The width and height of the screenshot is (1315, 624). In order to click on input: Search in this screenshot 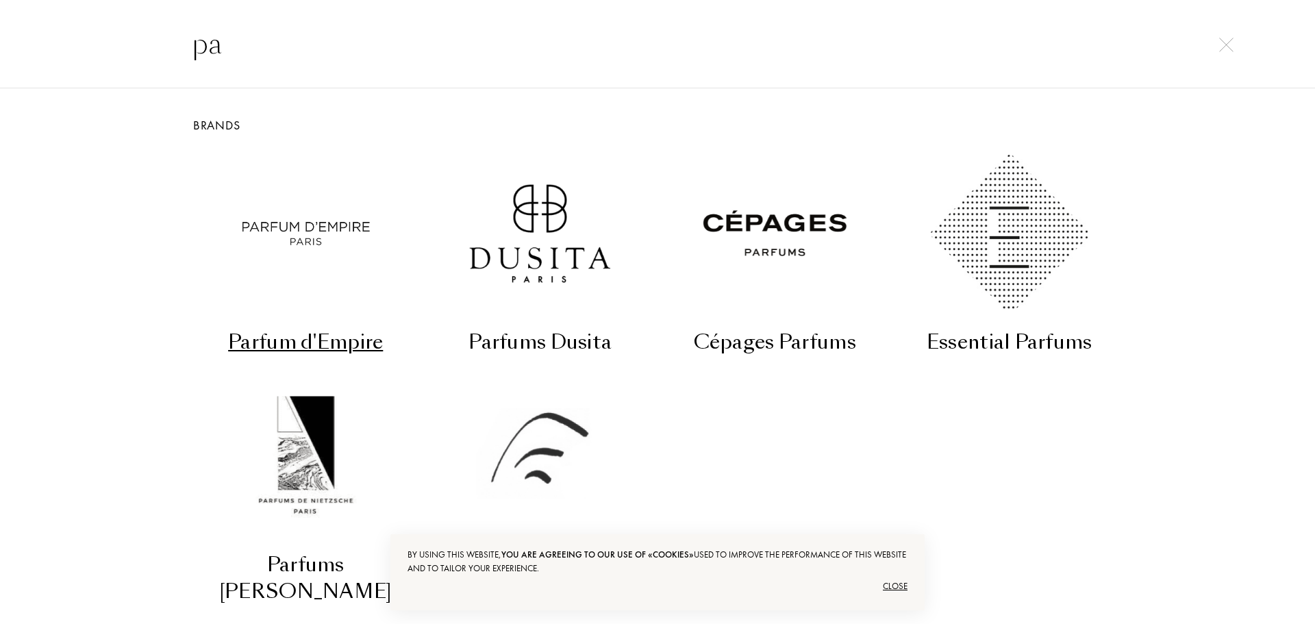, I will do `click(657, 44)`.